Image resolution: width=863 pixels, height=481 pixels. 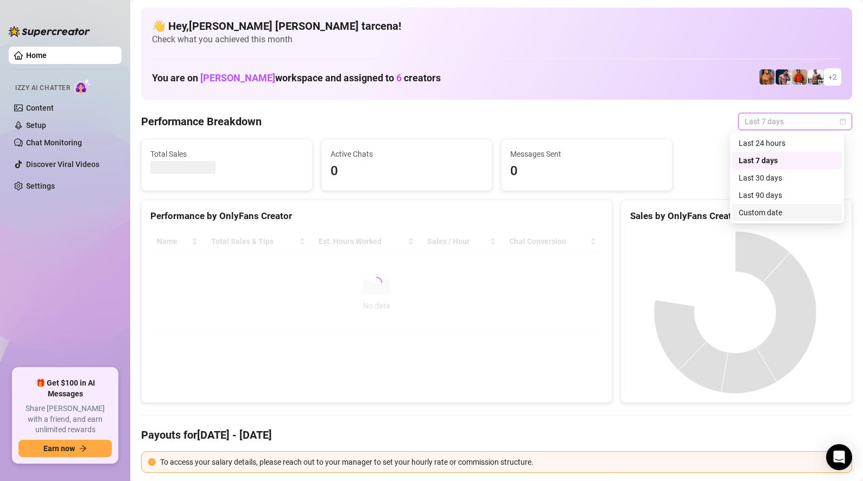 What do you see at coordinates (816, 77) in the screenshot?
I see `img: JUSTIN` at bounding box center [816, 77].